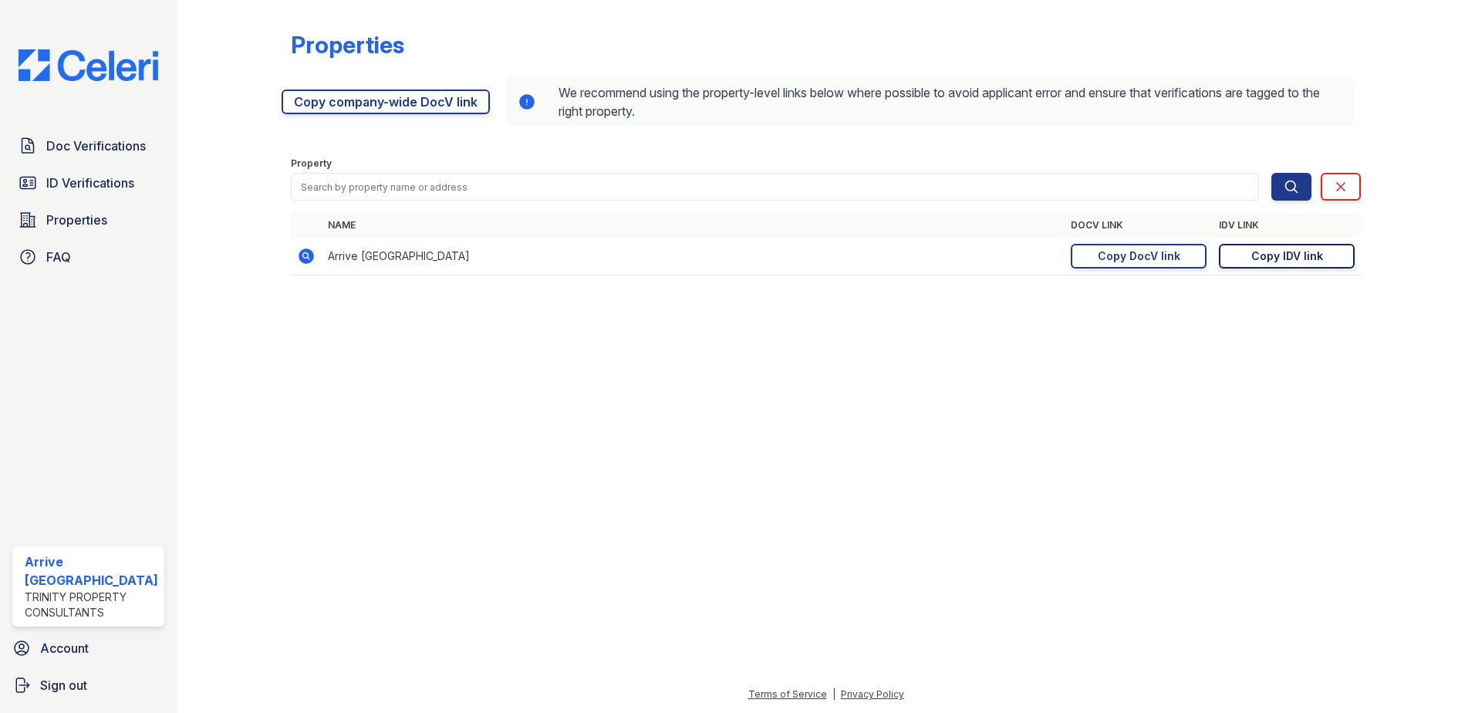 This screenshot has width=1475, height=713. Describe the element at coordinates (59, 257) in the screenshot. I see `span: FAQ` at that location.